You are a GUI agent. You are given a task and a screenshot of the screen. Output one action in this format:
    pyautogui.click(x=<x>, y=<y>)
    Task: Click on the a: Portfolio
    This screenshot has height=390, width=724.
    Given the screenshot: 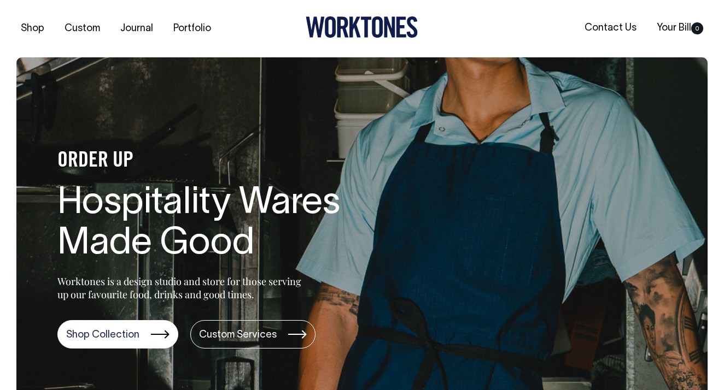 What is the action you would take?
    pyautogui.click(x=192, y=28)
    